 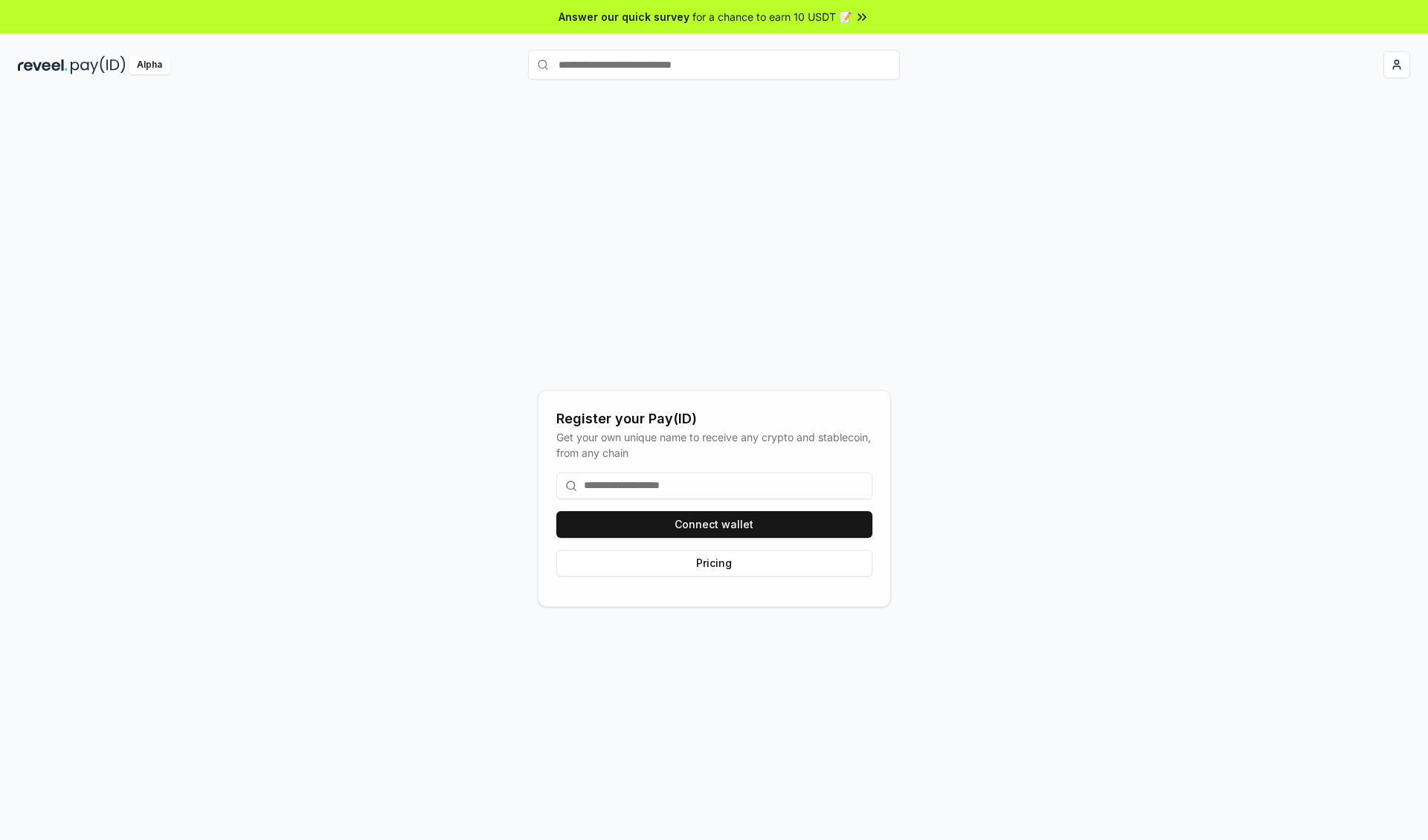 What do you see at coordinates (42, 65) in the screenshot?
I see `img: reveel_dark` at bounding box center [42, 65].